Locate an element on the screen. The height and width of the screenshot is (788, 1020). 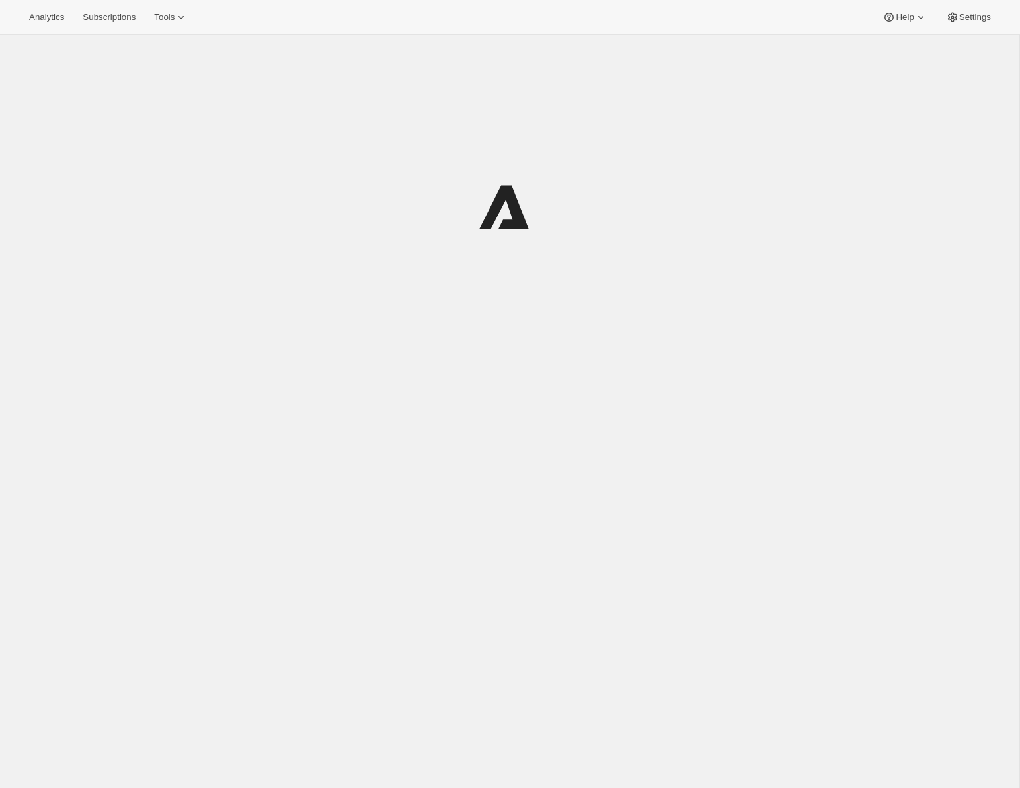
button: Analytics is located at coordinates (46, 17).